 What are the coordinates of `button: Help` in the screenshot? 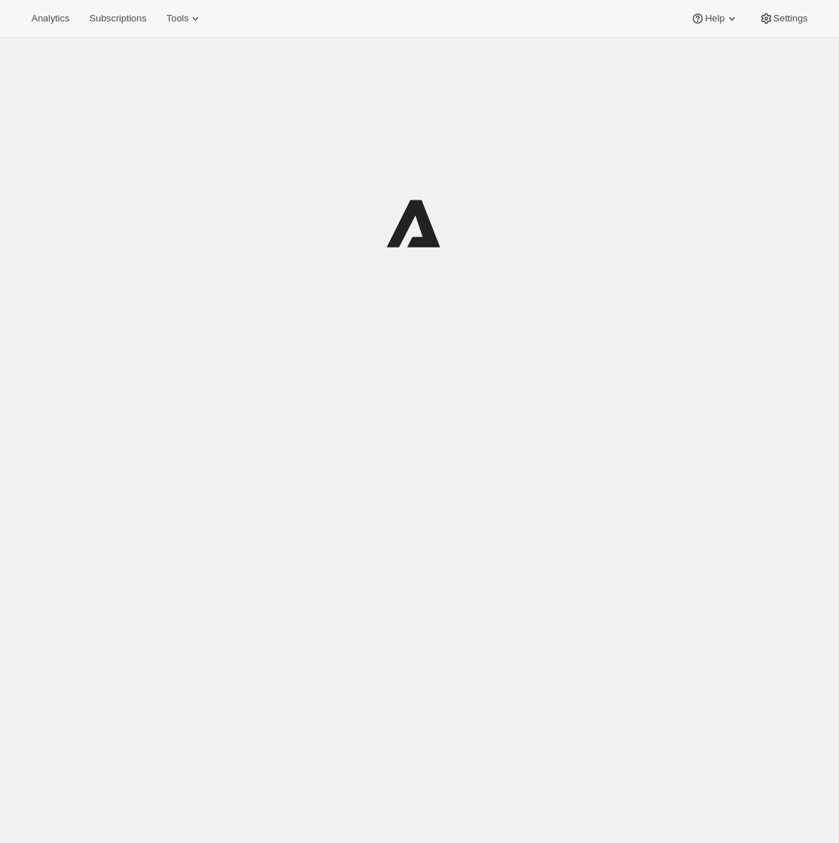 It's located at (714, 19).